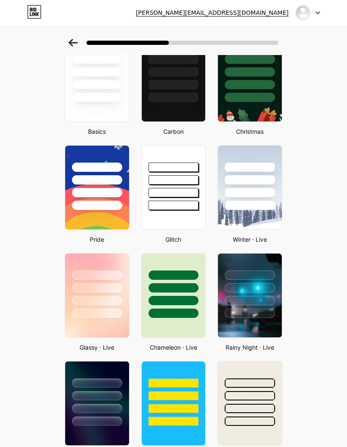 Image resolution: width=347 pixels, height=447 pixels. Describe the element at coordinates (174, 131) in the screenshot. I see `div: Carbon` at that location.